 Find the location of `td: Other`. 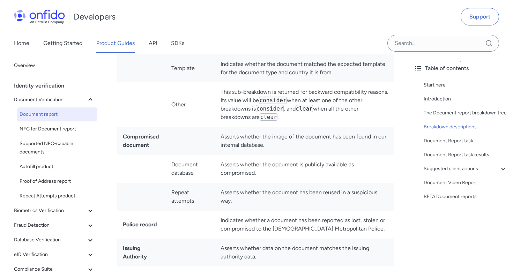

td: Other is located at coordinates (191, 105).